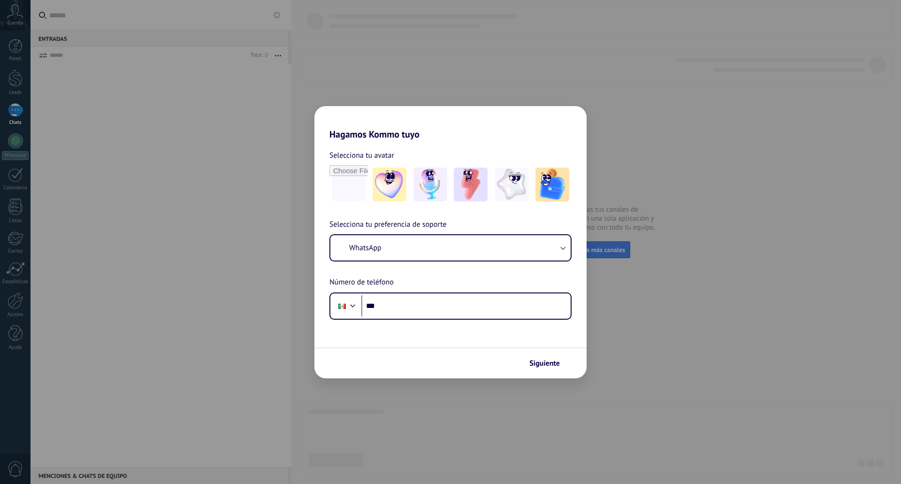  Describe the element at coordinates (544, 363) in the screenshot. I see `span: Siguiente` at that location.